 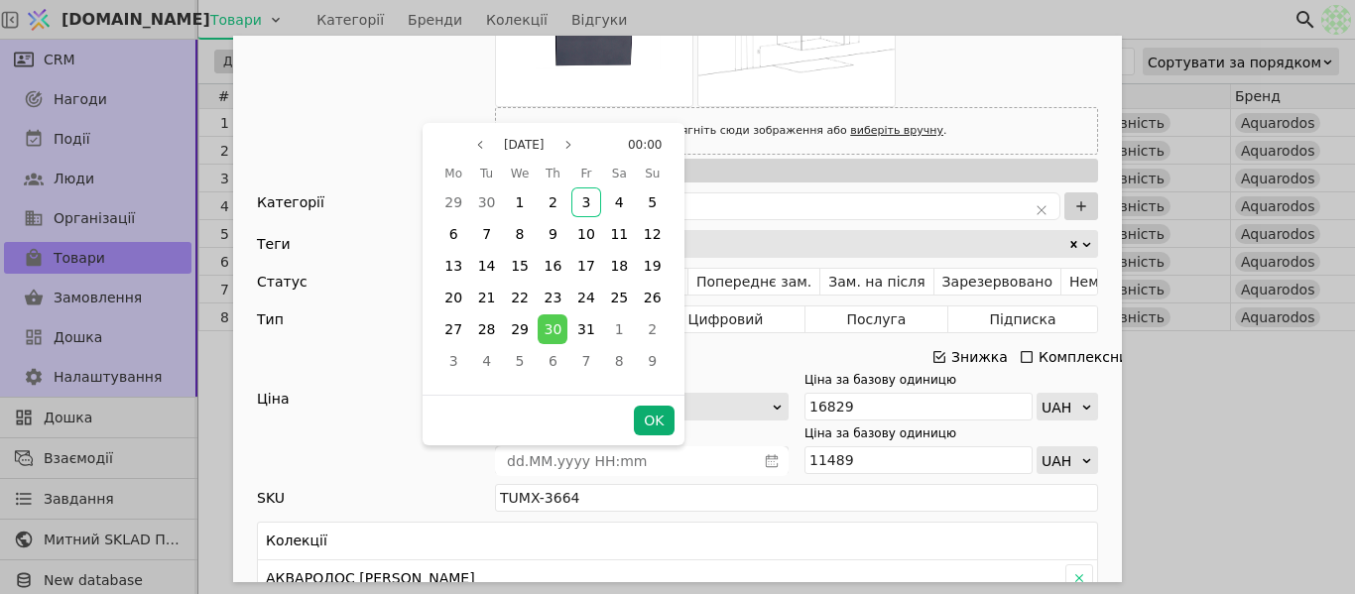 What do you see at coordinates (626, 461) in the screenshot?
I see `input: dd.MM.yyyy HH:mm` at bounding box center [626, 461].